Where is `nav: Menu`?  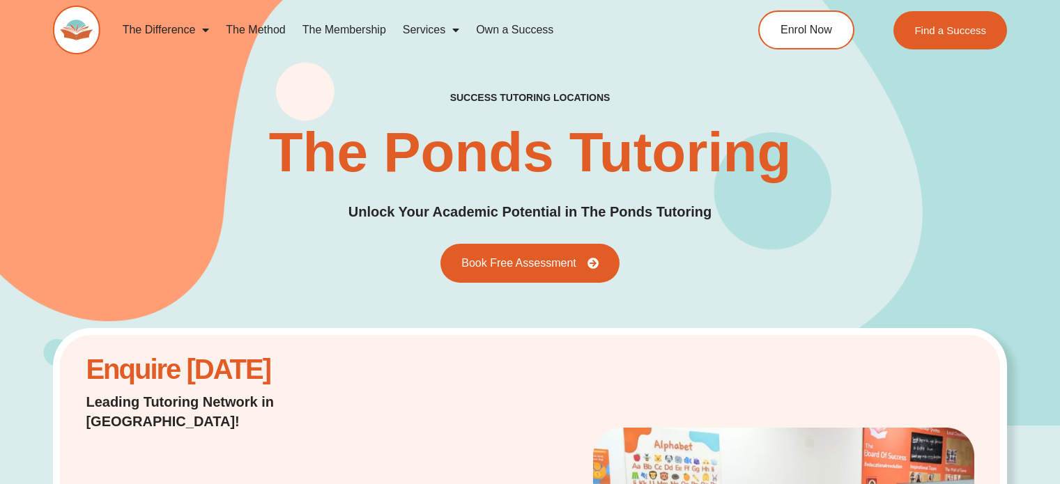
nav: Menu is located at coordinates (409, 30).